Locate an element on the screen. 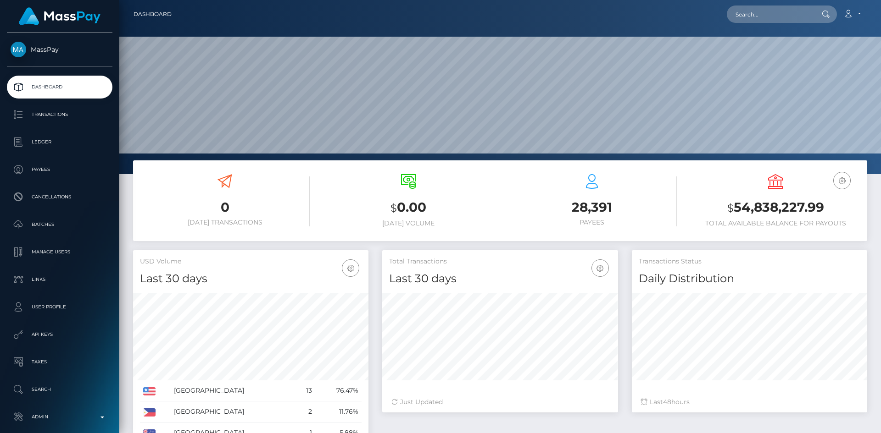 The height and width of the screenshot is (433, 881). a: Admin is located at coordinates (60, 417).